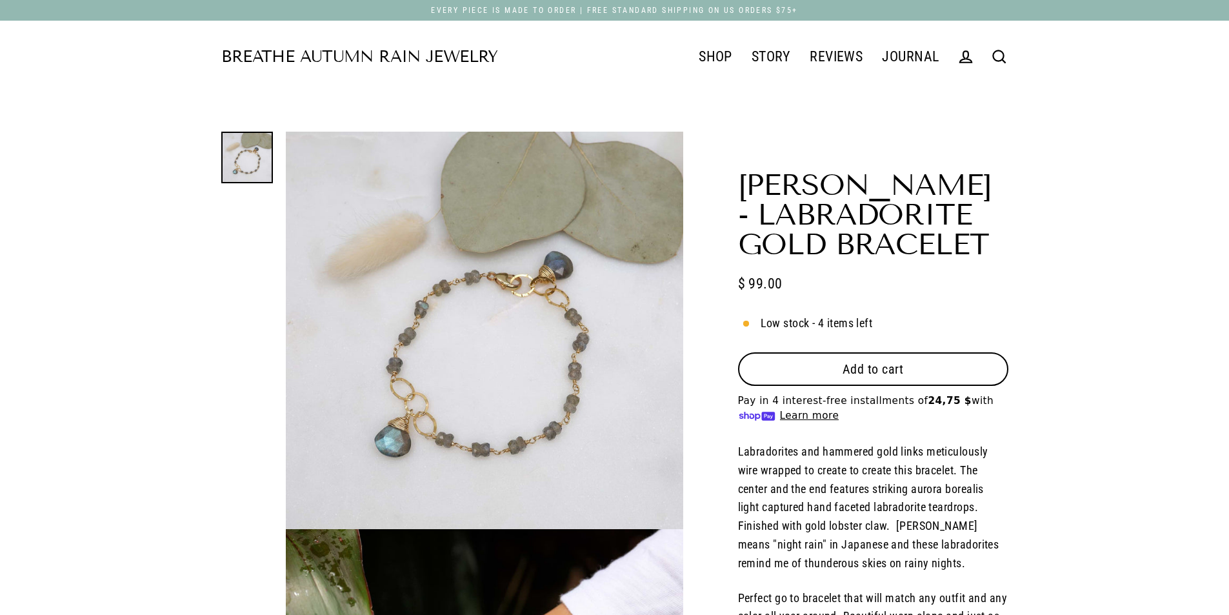 The image size is (1229, 615). I want to click on a: REVIEWS, so click(836, 57).